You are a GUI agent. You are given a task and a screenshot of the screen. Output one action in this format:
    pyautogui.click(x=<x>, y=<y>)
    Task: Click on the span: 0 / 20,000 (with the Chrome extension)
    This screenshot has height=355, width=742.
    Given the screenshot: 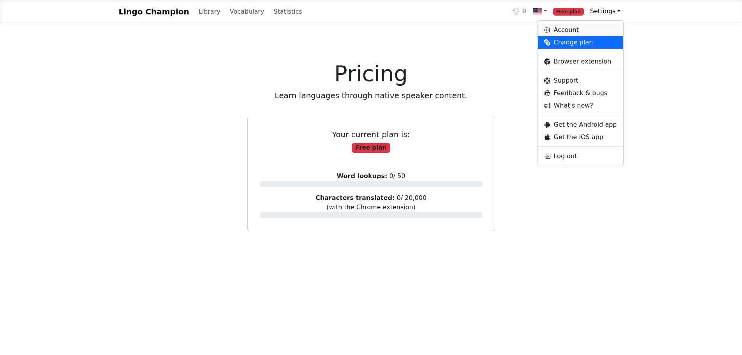 What is the action you would take?
    pyautogui.click(x=371, y=202)
    